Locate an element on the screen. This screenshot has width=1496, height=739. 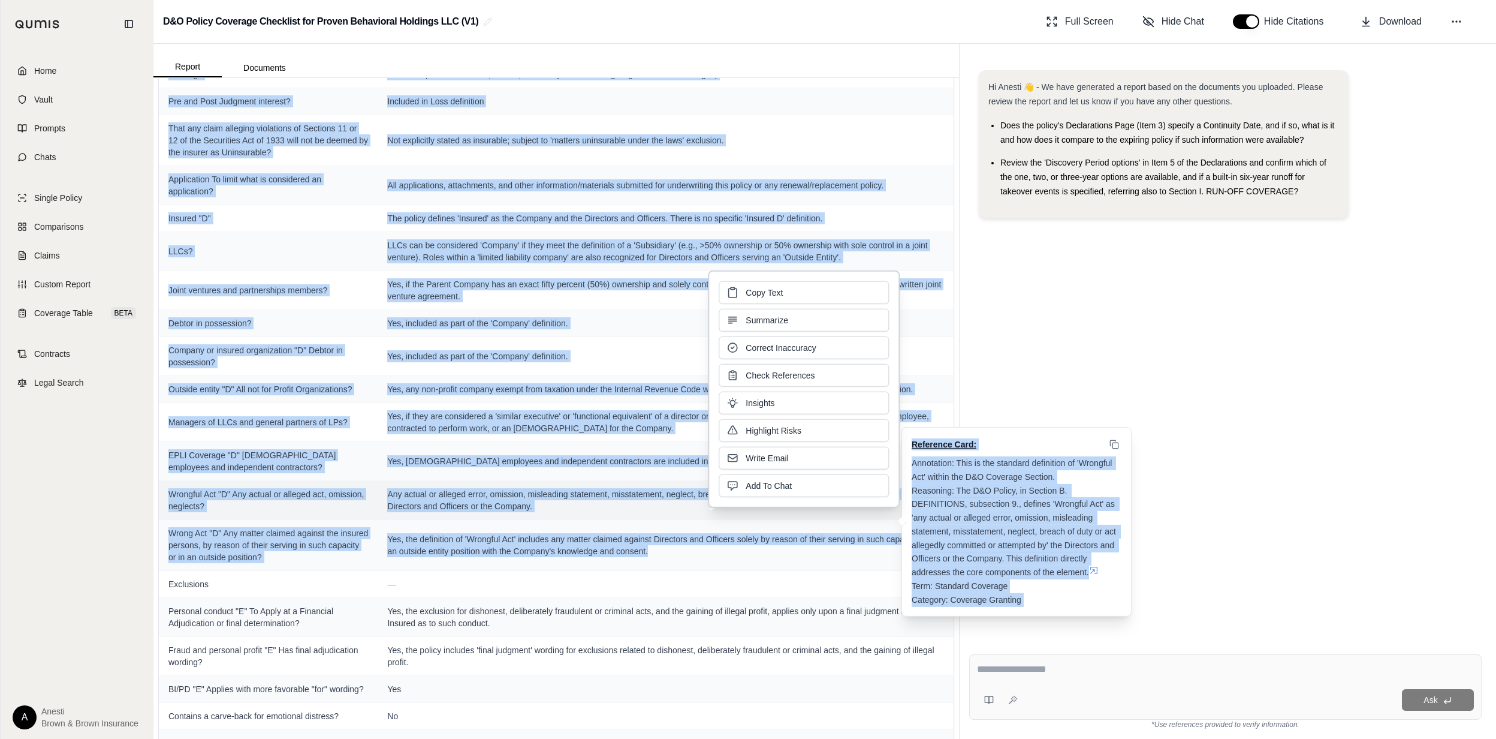
span: Insured "D" is located at coordinates (268, 218).